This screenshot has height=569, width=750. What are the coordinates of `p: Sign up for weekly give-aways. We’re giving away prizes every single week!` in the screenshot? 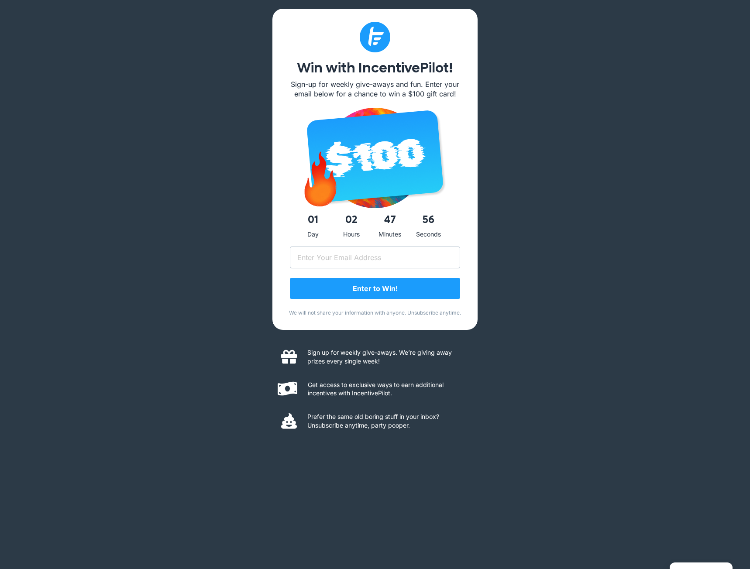 It's located at (388, 357).